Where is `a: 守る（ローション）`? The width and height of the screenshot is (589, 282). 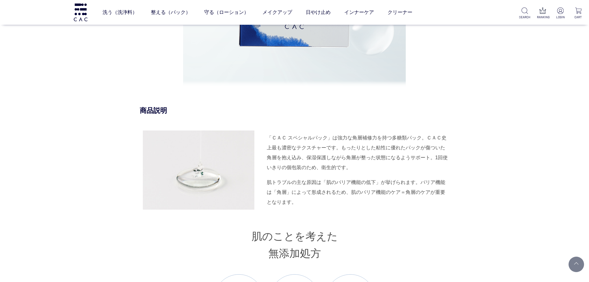
a: 守る（ローション） is located at coordinates (226, 12).